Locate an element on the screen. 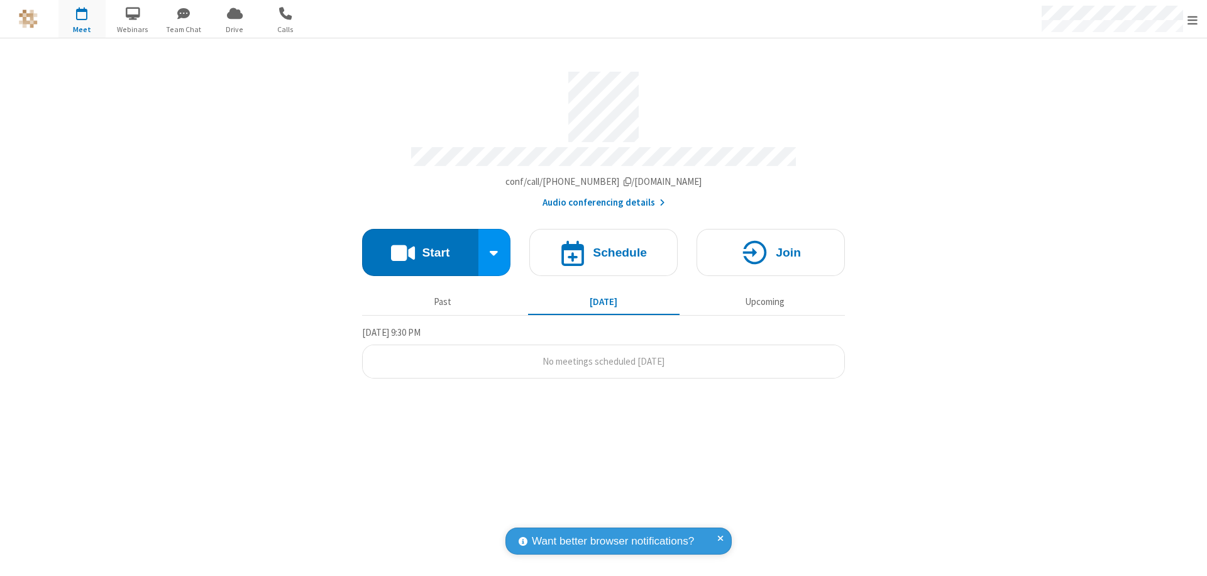 Image resolution: width=1207 pixels, height=576 pixels. span: Calls is located at coordinates (285, 30).